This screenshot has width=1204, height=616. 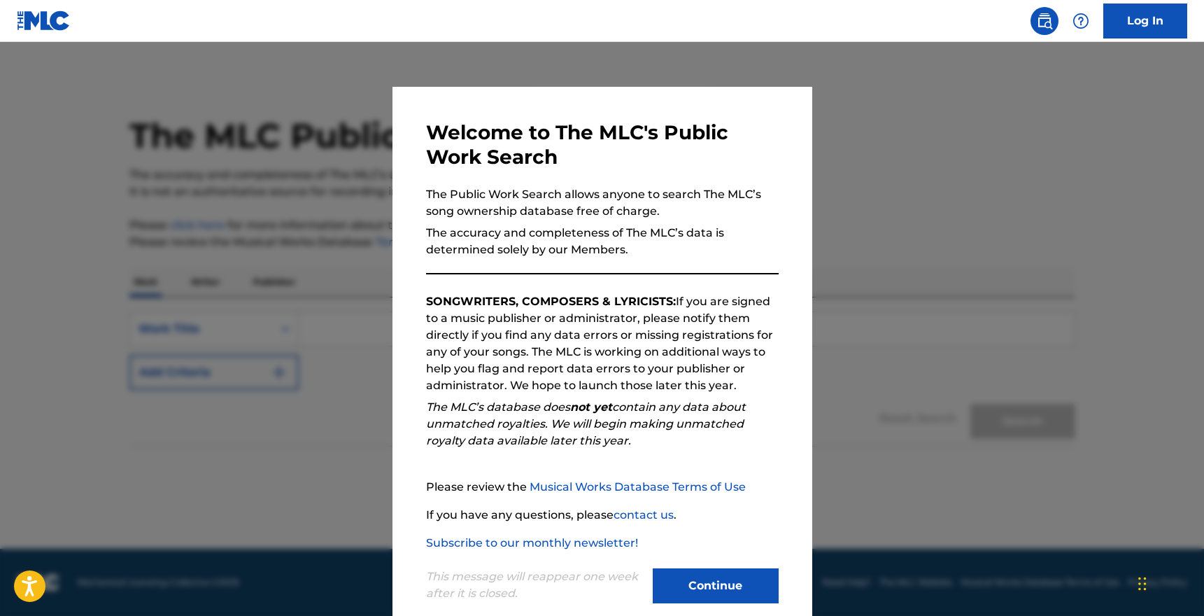 I want to click on a: Public Search, so click(x=1045, y=21).